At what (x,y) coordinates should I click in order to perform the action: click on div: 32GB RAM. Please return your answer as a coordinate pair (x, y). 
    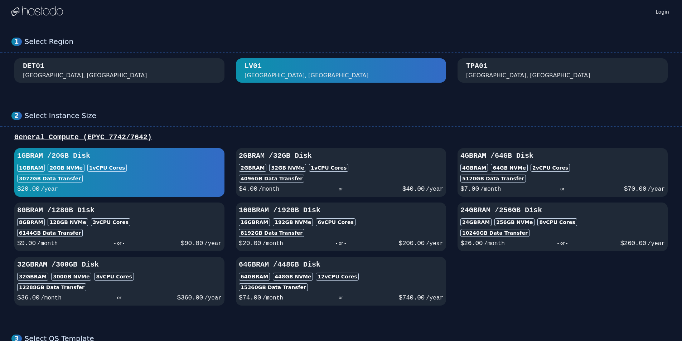
    Looking at the image, I should click on (33, 277).